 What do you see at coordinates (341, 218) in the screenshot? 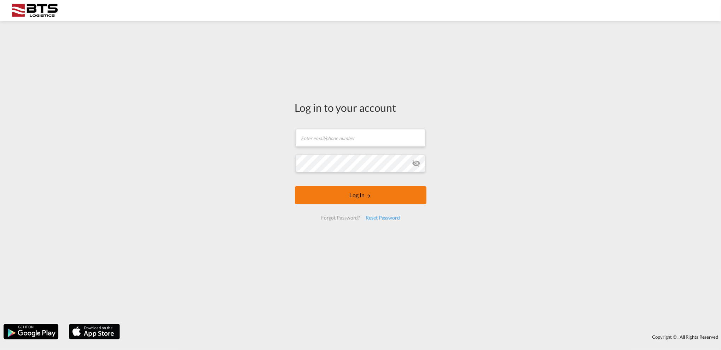
I see `div: Forgot Password?` at bounding box center [341, 218].